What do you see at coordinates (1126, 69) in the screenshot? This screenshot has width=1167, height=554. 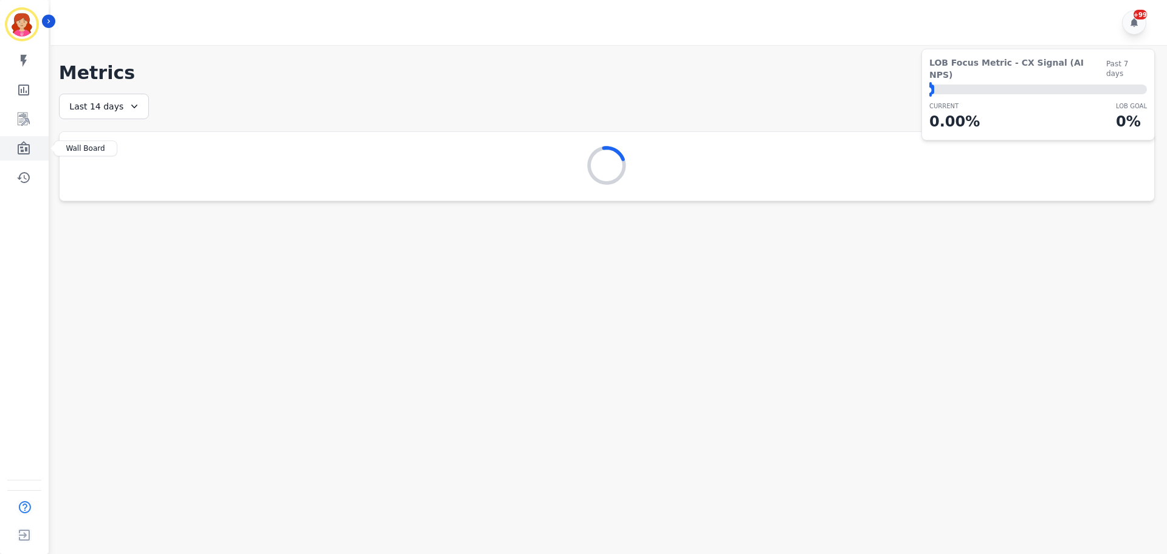 I see `span: Past 7 days` at bounding box center [1126, 69].